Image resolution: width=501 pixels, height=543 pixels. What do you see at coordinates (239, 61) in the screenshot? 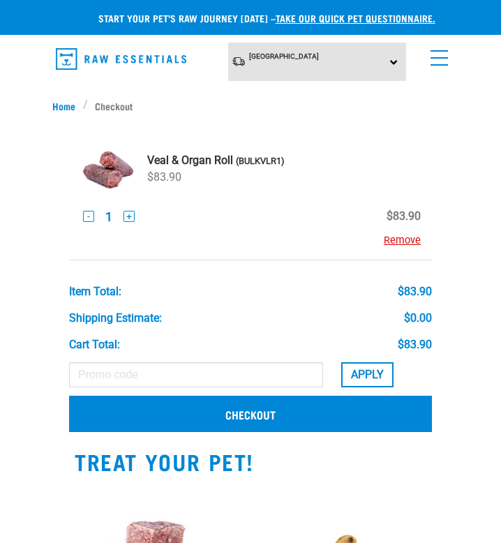
I see `img: van-moving.png` at bounding box center [239, 61].